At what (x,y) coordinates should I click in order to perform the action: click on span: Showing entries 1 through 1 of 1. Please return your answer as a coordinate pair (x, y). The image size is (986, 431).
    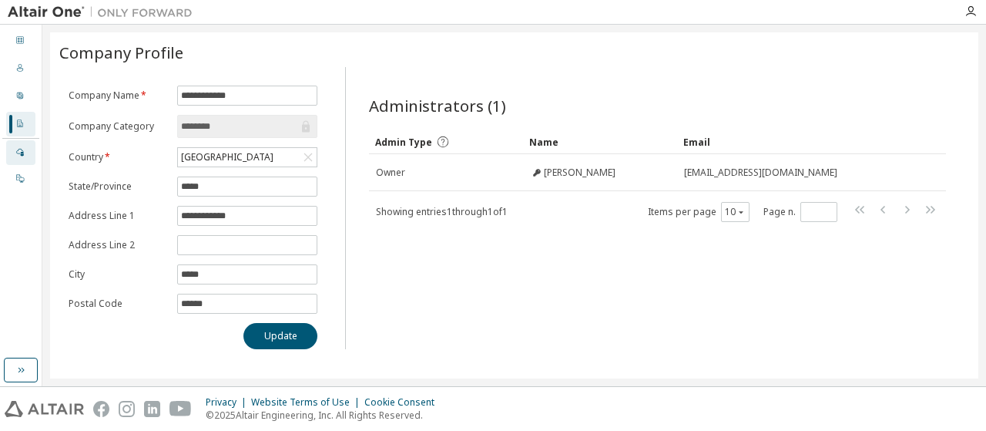
    Looking at the image, I should click on (441, 211).